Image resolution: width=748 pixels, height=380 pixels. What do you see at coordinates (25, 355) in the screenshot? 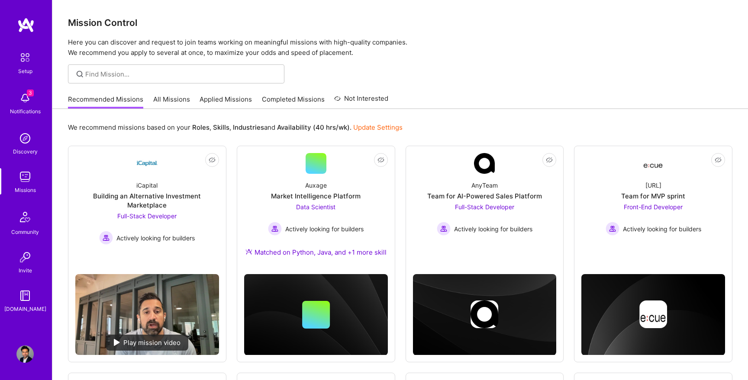
I see `a: User Avatar` at bounding box center [25, 355].